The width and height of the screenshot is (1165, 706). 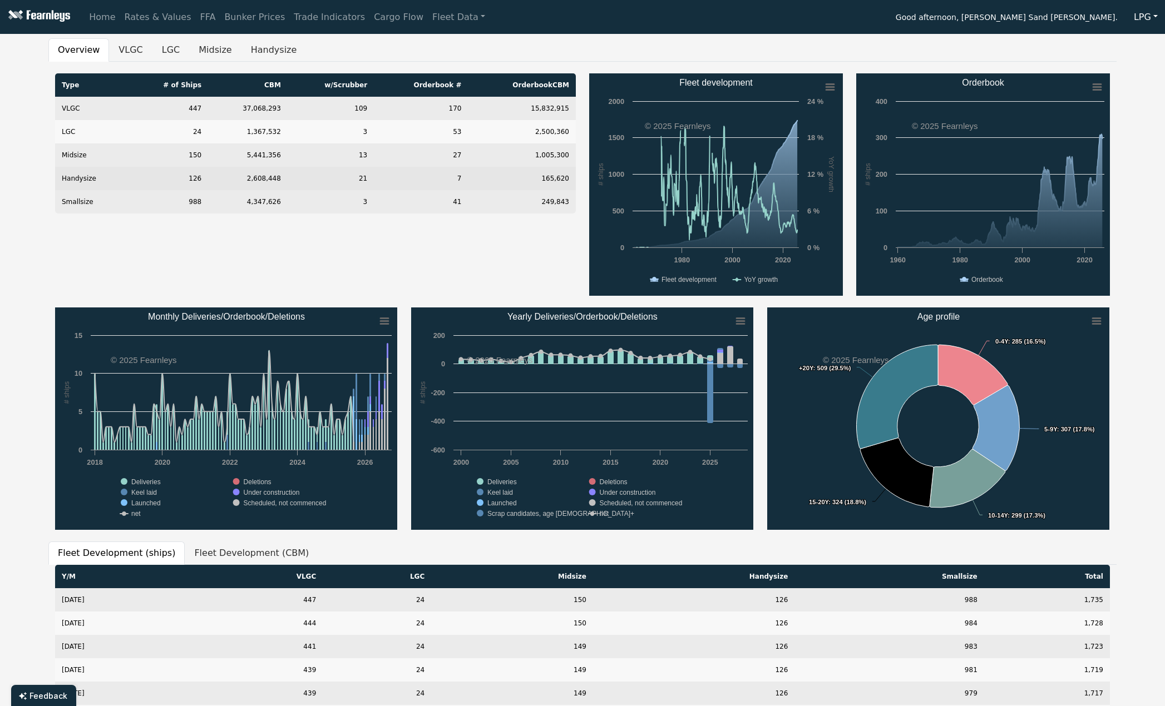 What do you see at coordinates (616, 174) in the screenshot?
I see `text: 1000` at bounding box center [616, 174].